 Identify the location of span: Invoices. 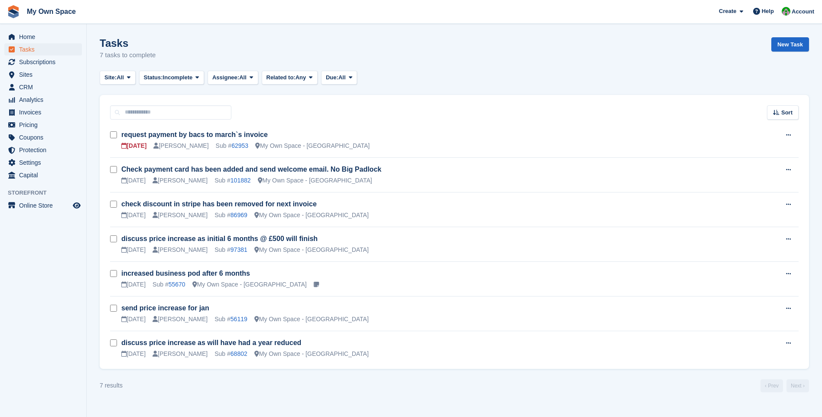
(45, 112).